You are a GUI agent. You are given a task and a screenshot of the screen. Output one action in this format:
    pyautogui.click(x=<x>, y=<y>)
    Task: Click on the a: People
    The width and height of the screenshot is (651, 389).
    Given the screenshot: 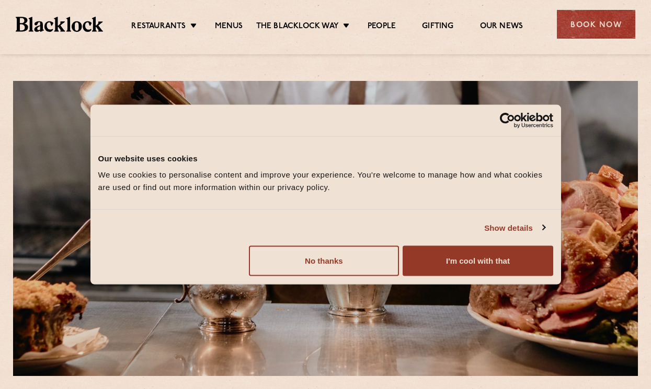 What is the action you would take?
    pyautogui.click(x=382, y=27)
    